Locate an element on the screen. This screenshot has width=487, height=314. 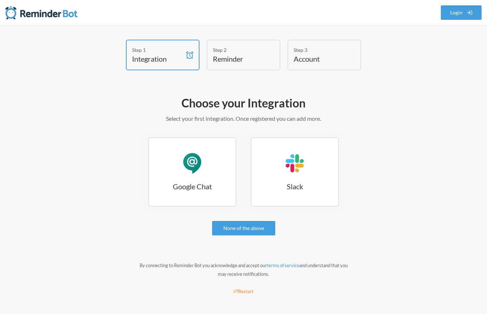
div: Step 1 is located at coordinates (157, 50).